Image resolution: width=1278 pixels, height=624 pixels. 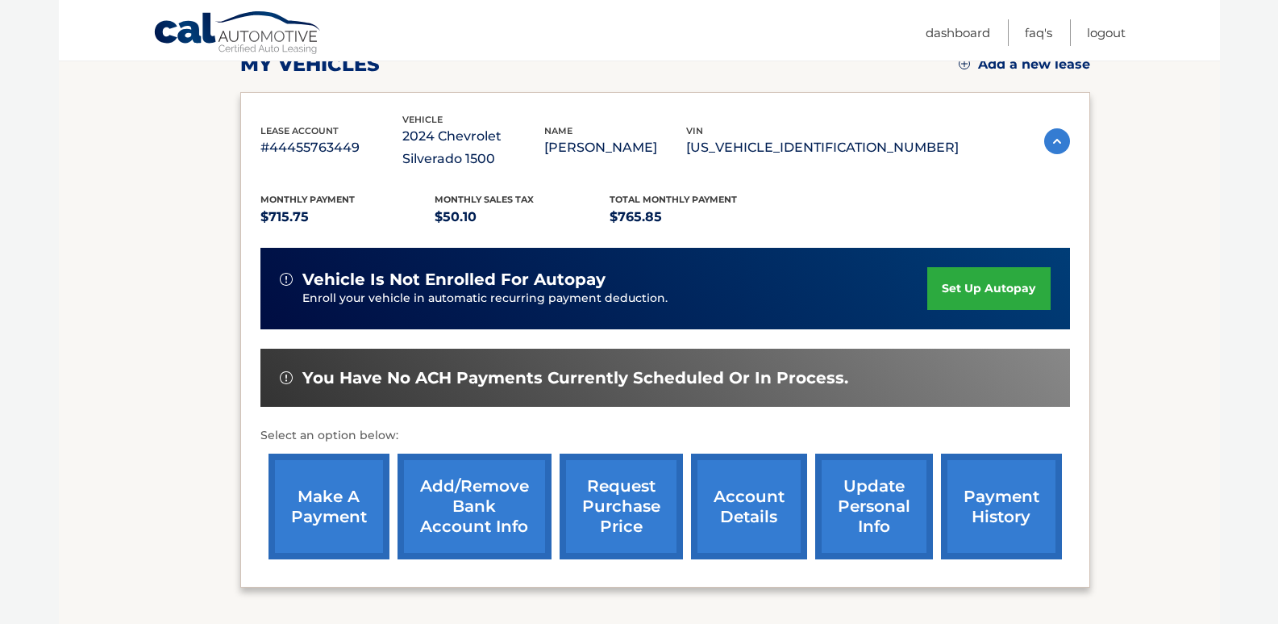 I want to click on p: 2024 Chevrolet Silverado 1500, so click(x=473, y=148).